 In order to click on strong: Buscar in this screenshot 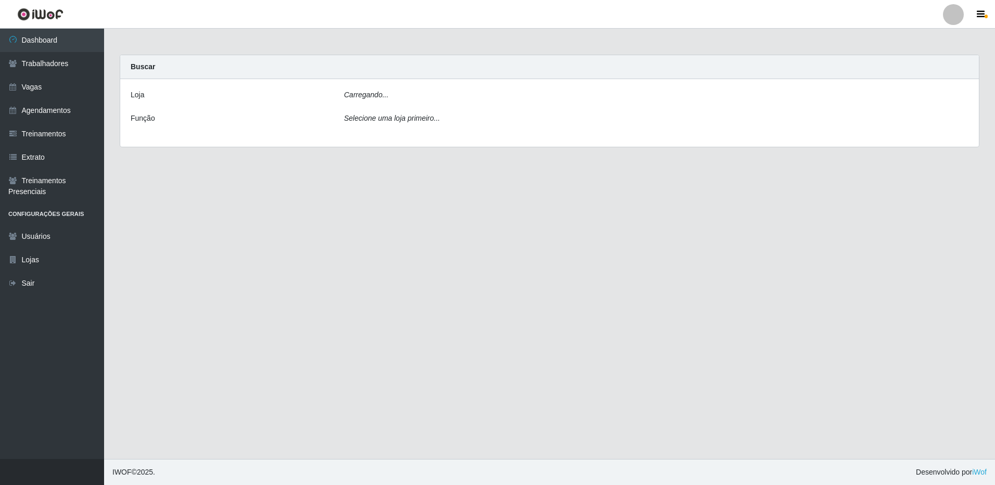, I will do `click(143, 67)`.